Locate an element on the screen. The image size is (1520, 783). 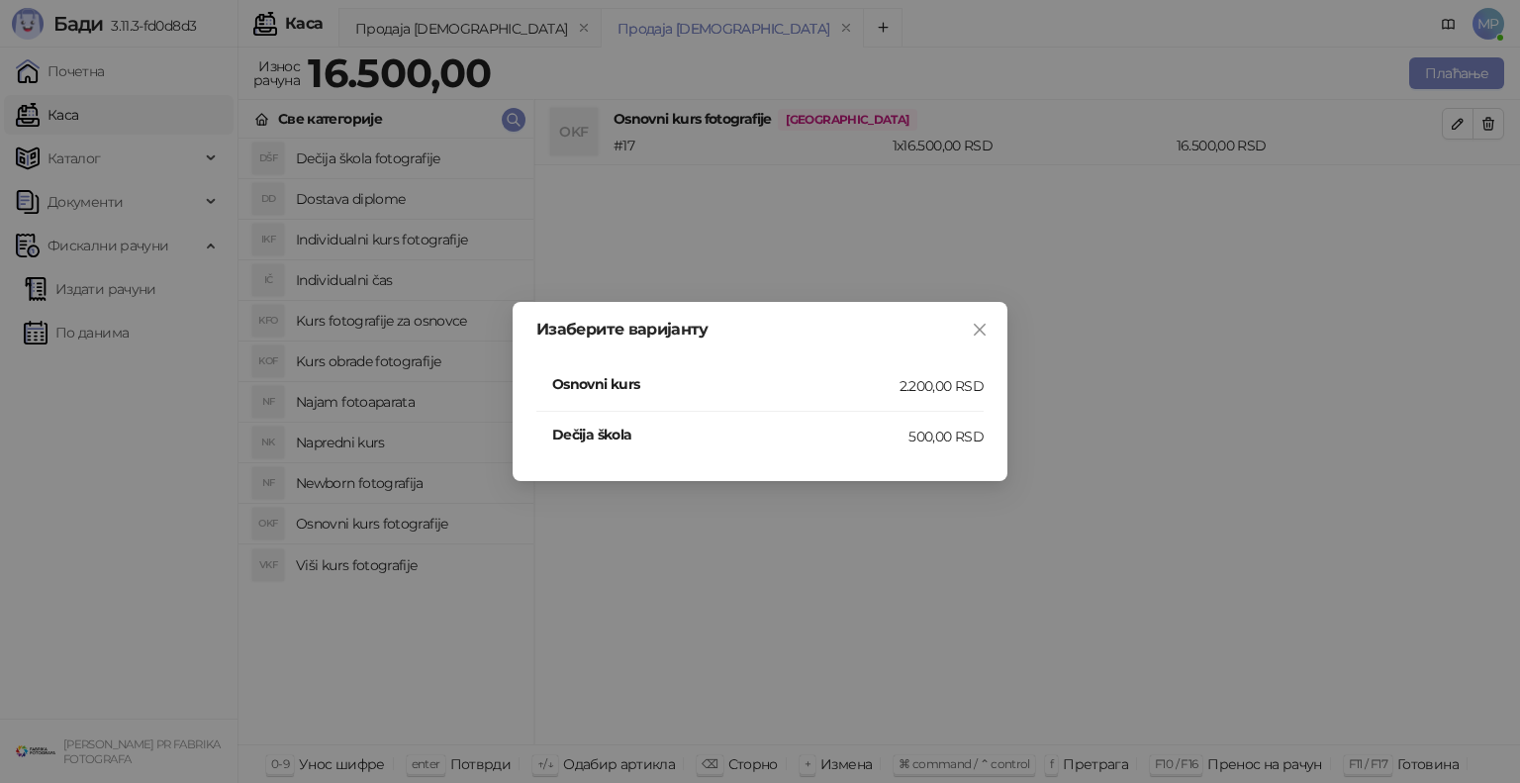
div: 500,00 RSD is located at coordinates (946, 436).